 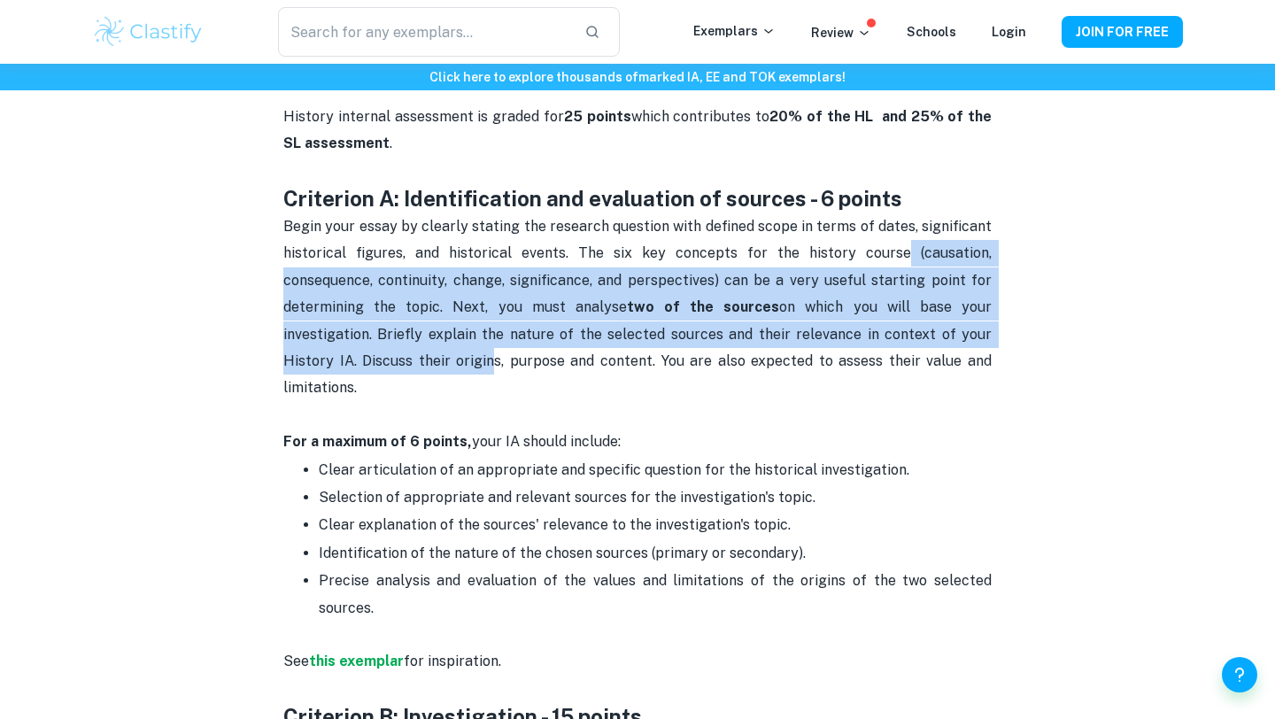 I want to click on strong: two of the sources, so click(x=703, y=306).